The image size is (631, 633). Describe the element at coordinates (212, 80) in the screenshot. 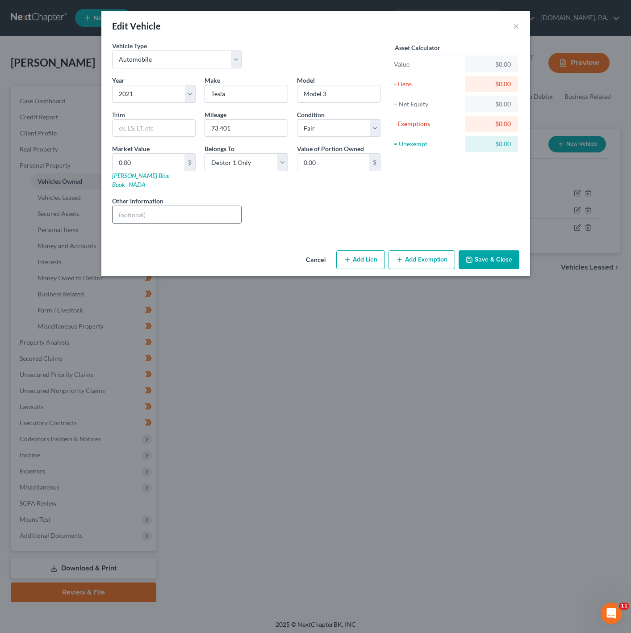

I see `span: Make` at that location.